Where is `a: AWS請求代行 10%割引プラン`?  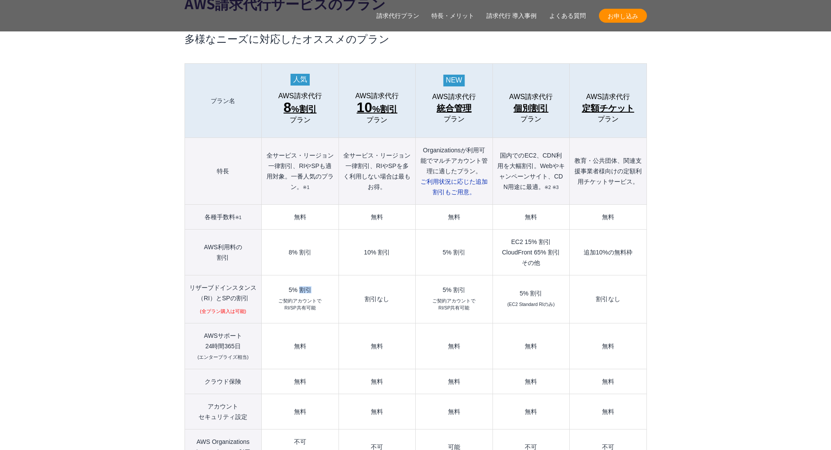
a: AWS請求代行 10%割引プラン is located at coordinates (377, 108).